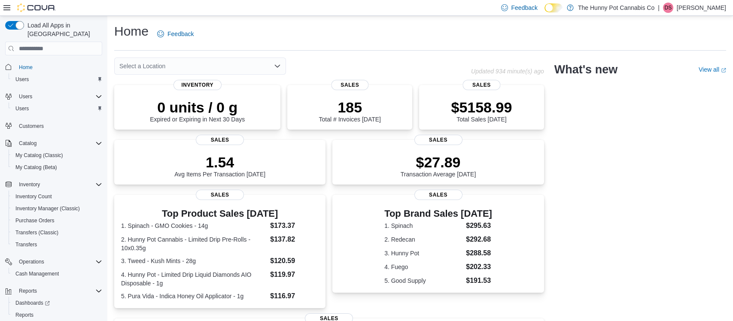  I want to click on a: My Catalog (Beta), so click(36, 167).